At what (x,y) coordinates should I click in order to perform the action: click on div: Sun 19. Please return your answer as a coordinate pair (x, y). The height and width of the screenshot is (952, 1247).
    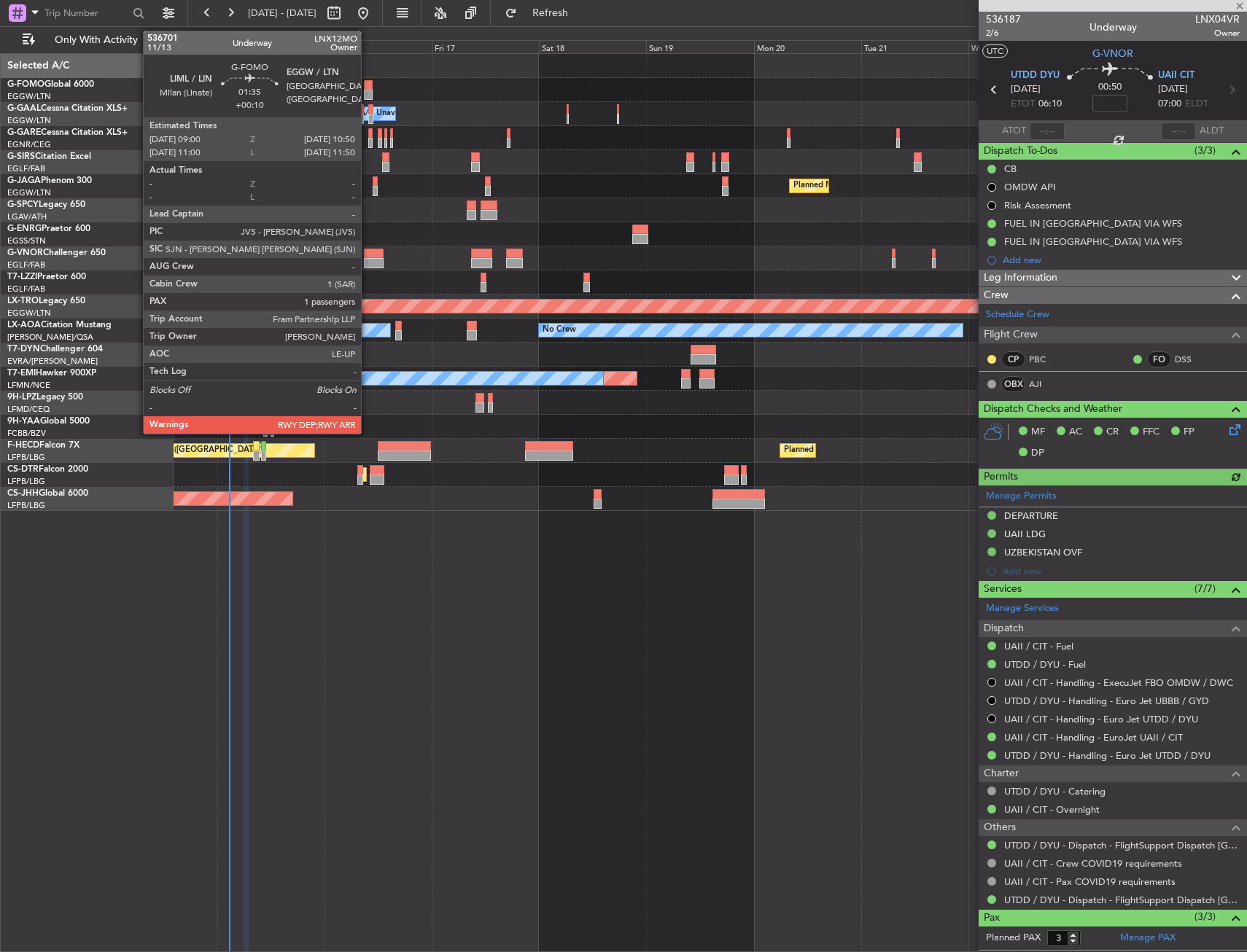
    Looking at the image, I should click on (699, 47).